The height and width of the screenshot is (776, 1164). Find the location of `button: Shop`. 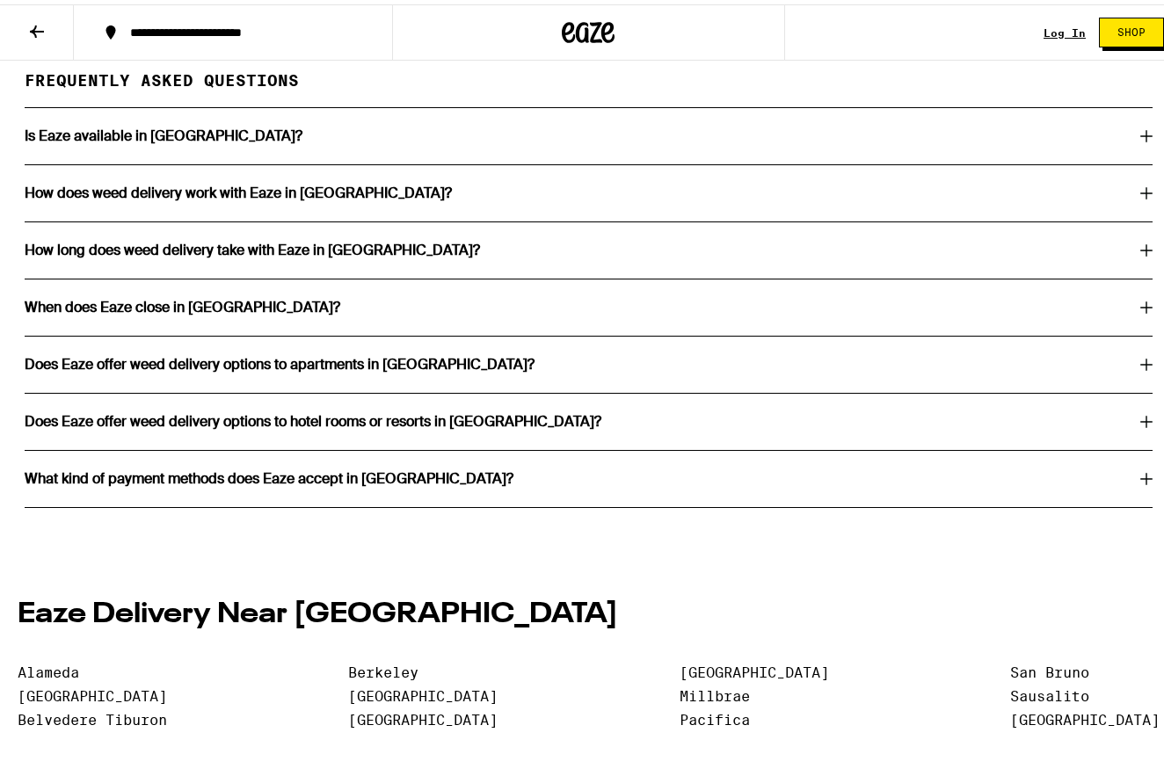

button: Shop is located at coordinates (1132, 28).